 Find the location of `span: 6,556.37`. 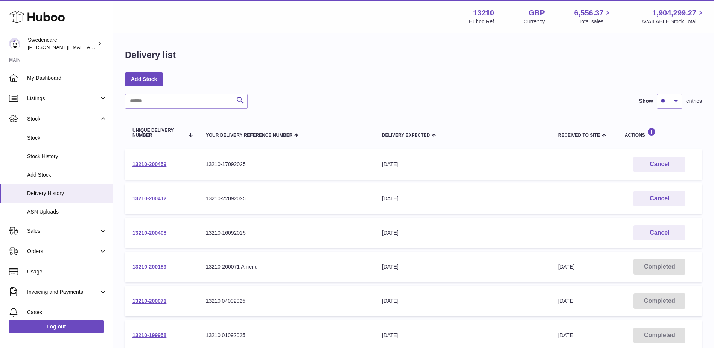

span: 6,556.37 is located at coordinates (589, 13).